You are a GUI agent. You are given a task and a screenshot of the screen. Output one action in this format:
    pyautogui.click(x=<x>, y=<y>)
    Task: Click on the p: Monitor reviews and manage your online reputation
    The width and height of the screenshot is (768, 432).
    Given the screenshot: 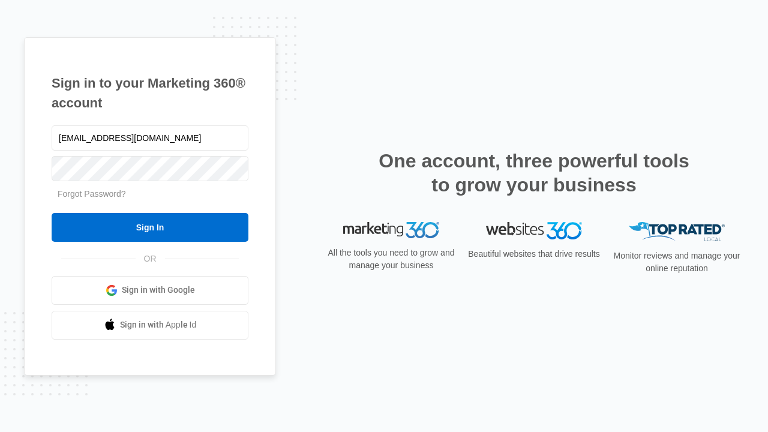 What is the action you would take?
    pyautogui.click(x=676, y=262)
    